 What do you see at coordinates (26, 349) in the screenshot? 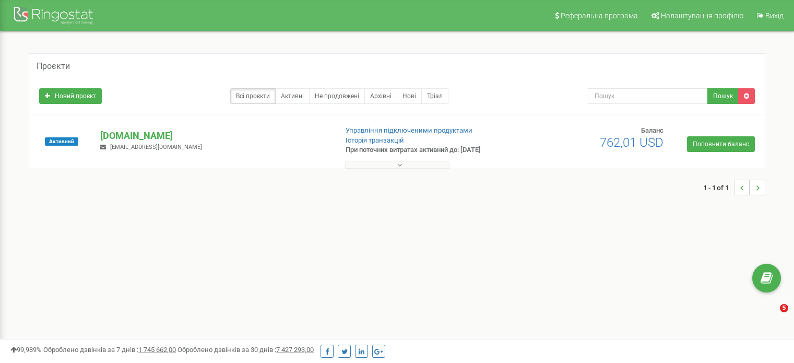
I see `span: 99,989%` at bounding box center [26, 349].